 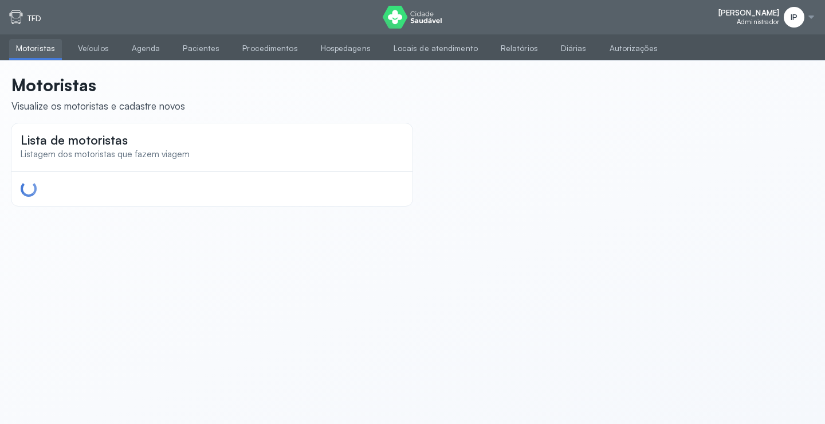 What do you see at coordinates (574, 48) in the screenshot?
I see `a: Diárias` at bounding box center [574, 48].